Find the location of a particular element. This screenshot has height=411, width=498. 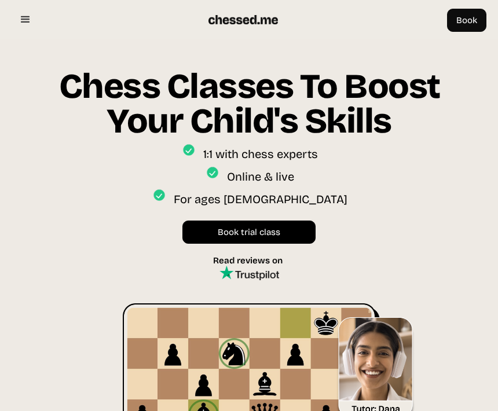

a: Read reviews on is located at coordinates (249, 267).